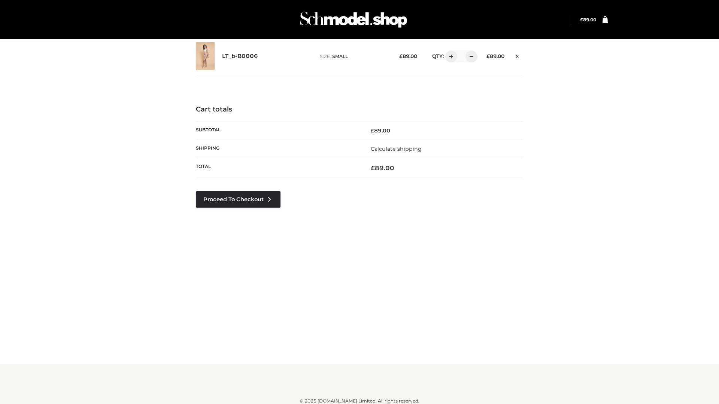 The height and width of the screenshot is (404, 719). What do you see at coordinates (588, 19) in the screenshot?
I see `a: £89.00` at bounding box center [588, 19].